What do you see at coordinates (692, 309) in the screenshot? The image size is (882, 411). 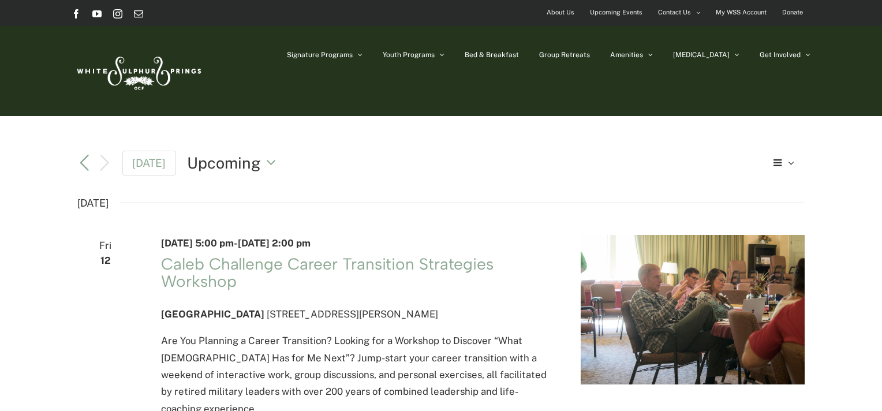 I see `img: IMG_4664` at bounding box center [692, 309].